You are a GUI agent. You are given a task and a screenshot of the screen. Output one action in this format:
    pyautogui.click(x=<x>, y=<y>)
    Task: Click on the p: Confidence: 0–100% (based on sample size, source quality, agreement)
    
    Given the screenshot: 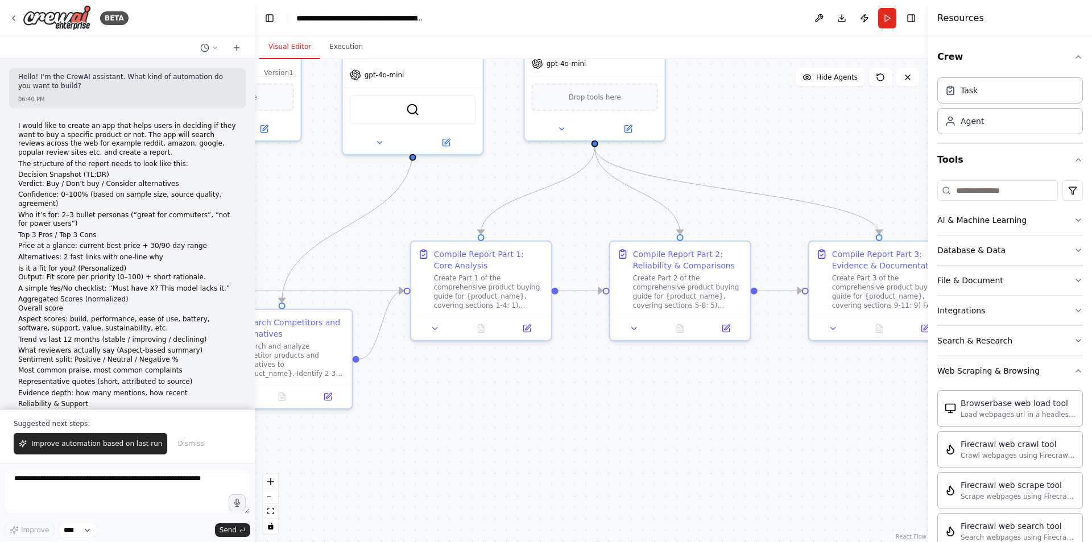 What is the action you would take?
    pyautogui.click(x=127, y=199)
    